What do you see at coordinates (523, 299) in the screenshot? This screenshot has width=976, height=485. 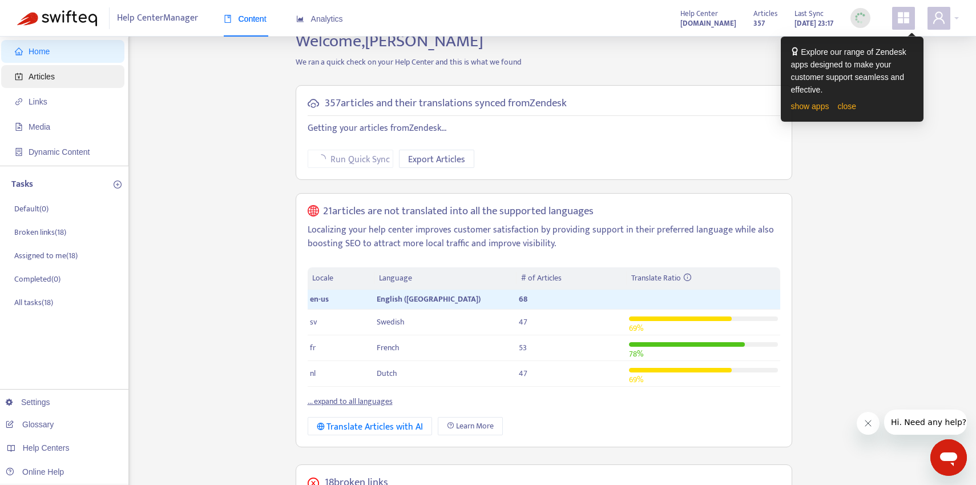 I see `span: 68` at bounding box center [523, 299].